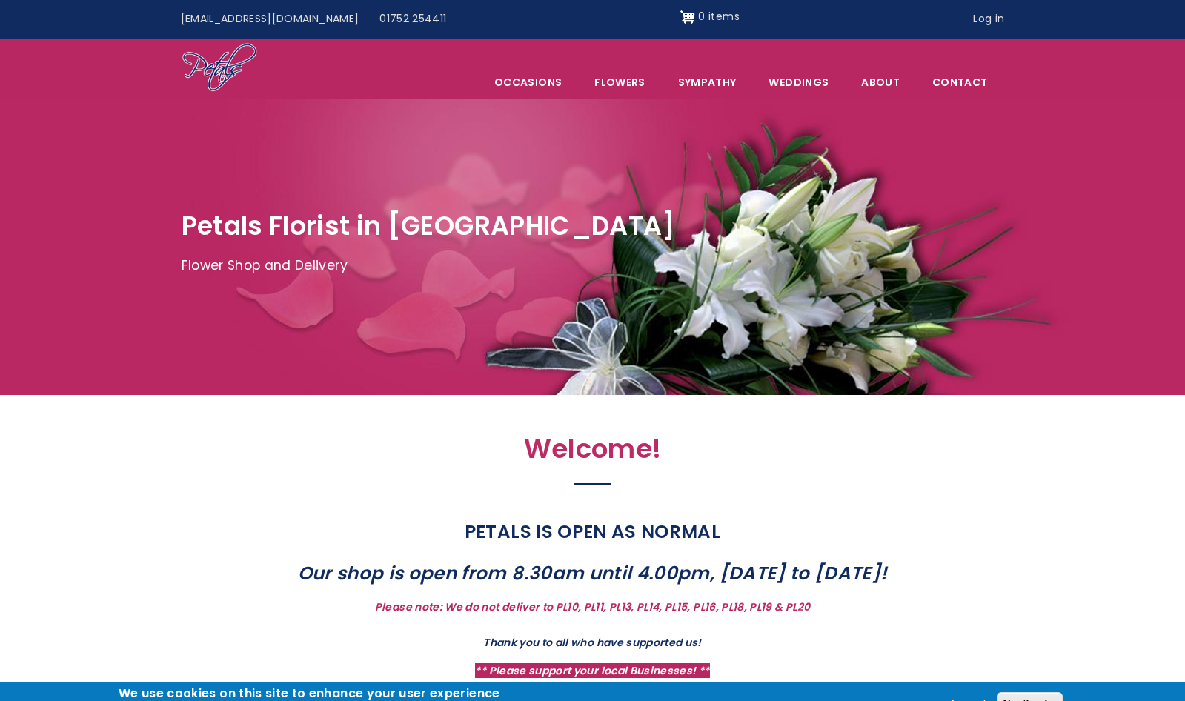 This screenshot has height=701, width=1185. Describe the element at coordinates (620, 82) in the screenshot. I see `a: Flowers` at that location.